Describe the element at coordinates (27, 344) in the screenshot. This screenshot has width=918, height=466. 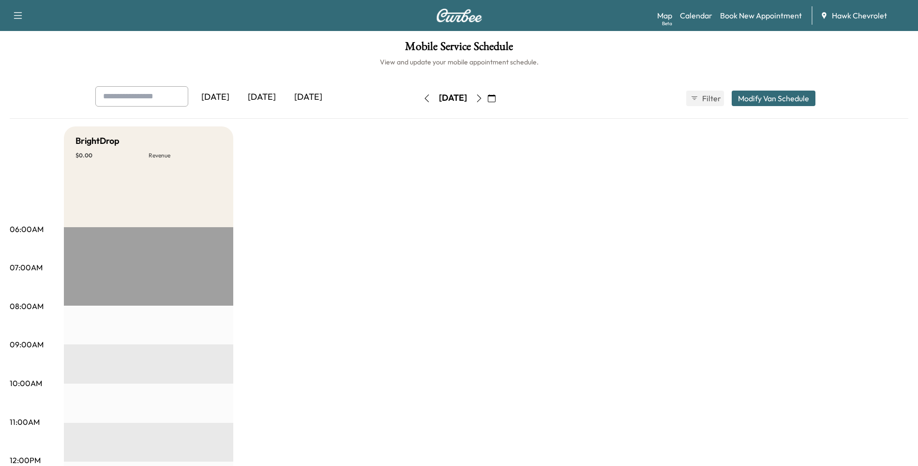
I see `p: 09:00AM` at that location.